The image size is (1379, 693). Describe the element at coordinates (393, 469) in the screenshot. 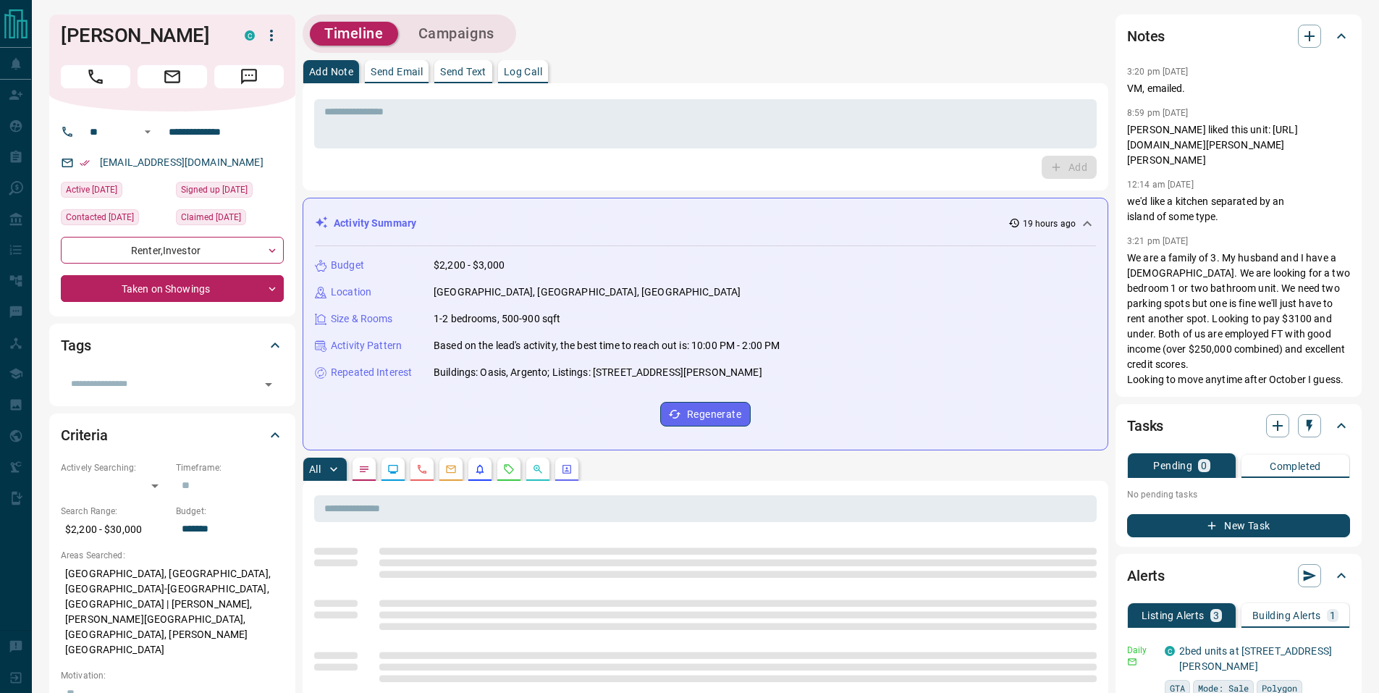

I see `svg: Lead Browsing Activity` at that location.